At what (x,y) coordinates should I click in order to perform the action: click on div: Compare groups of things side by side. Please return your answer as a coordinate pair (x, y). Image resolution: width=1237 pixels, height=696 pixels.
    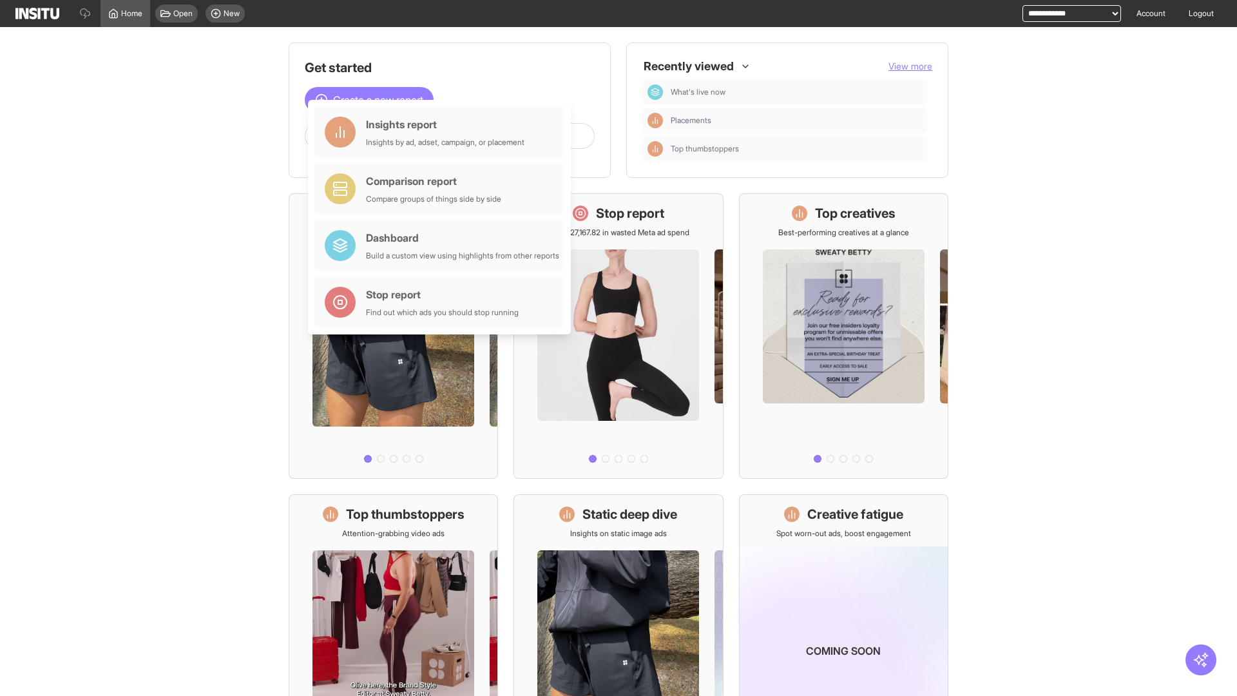
    Looking at the image, I should click on (434, 199).